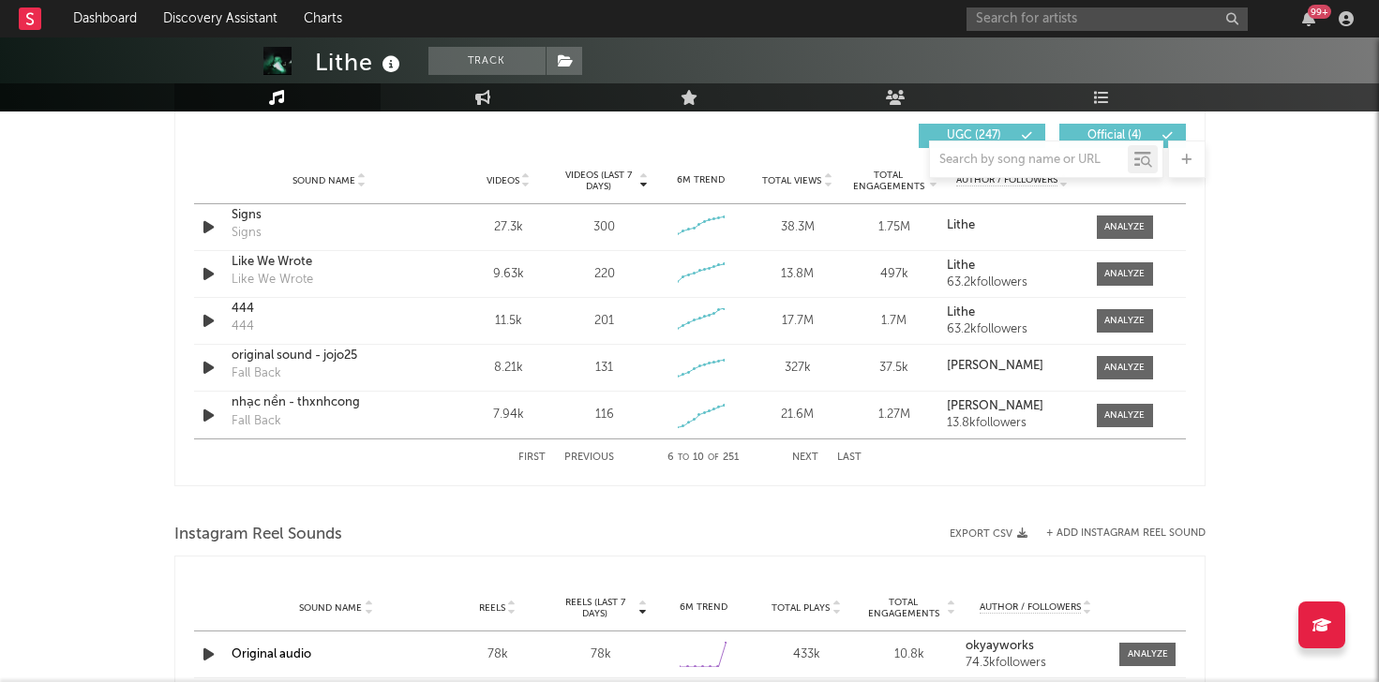  I want to click on div: 433k, so click(806, 655).